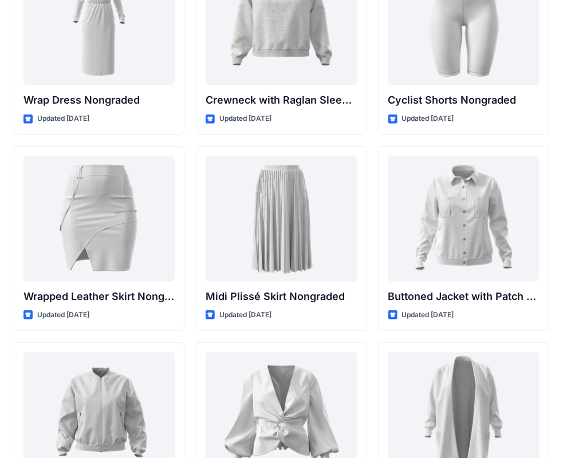 This screenshot has height=458, width=563. I want to click on p: Cyclist Shorts Nongraded, so click(464, 100).